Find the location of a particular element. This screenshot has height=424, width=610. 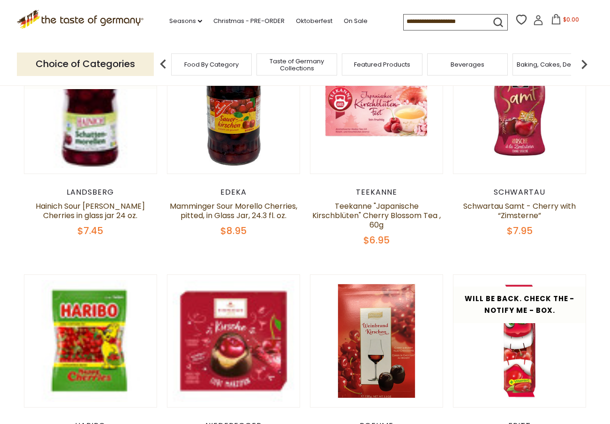

a: On Sale is located at coordinates (355, 21).